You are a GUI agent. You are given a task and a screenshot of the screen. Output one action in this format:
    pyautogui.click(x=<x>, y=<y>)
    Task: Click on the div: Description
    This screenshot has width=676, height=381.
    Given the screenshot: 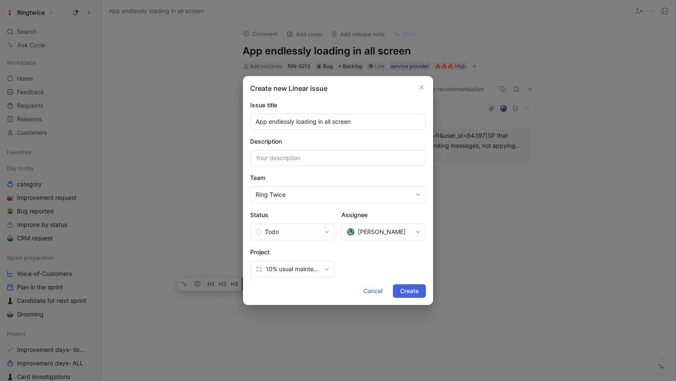 What is the action you would take?
    pyautogui.click(x=338, y=141)
    